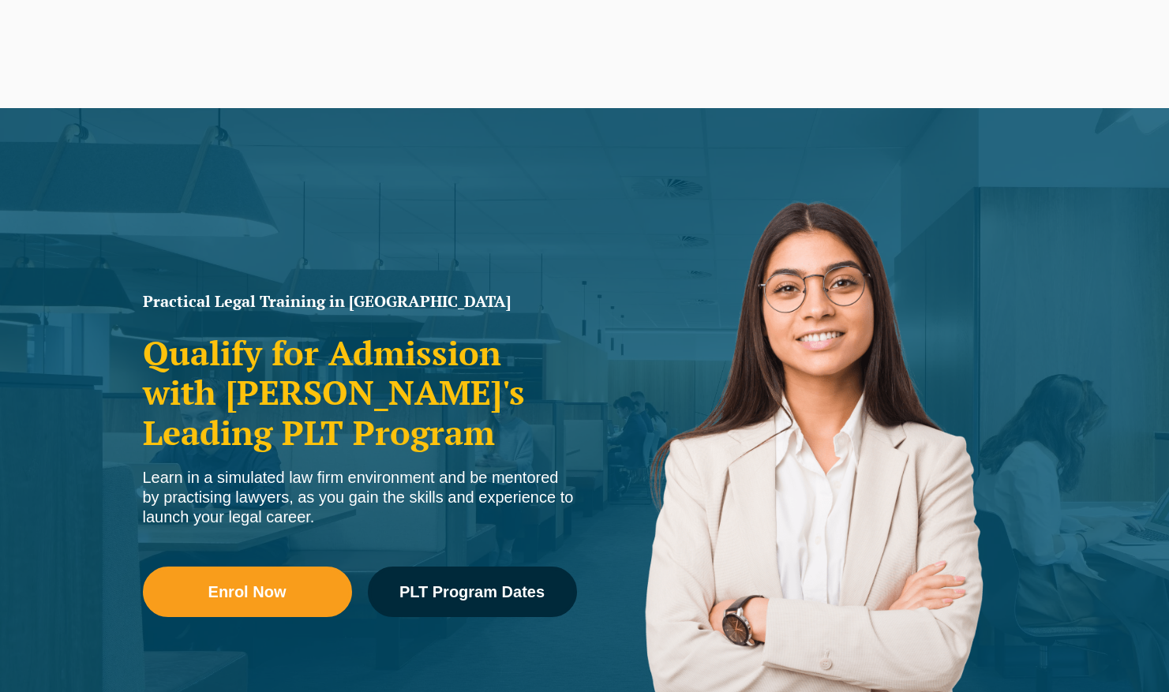  I want to click on span: Enrol Now, so click(247, 592).